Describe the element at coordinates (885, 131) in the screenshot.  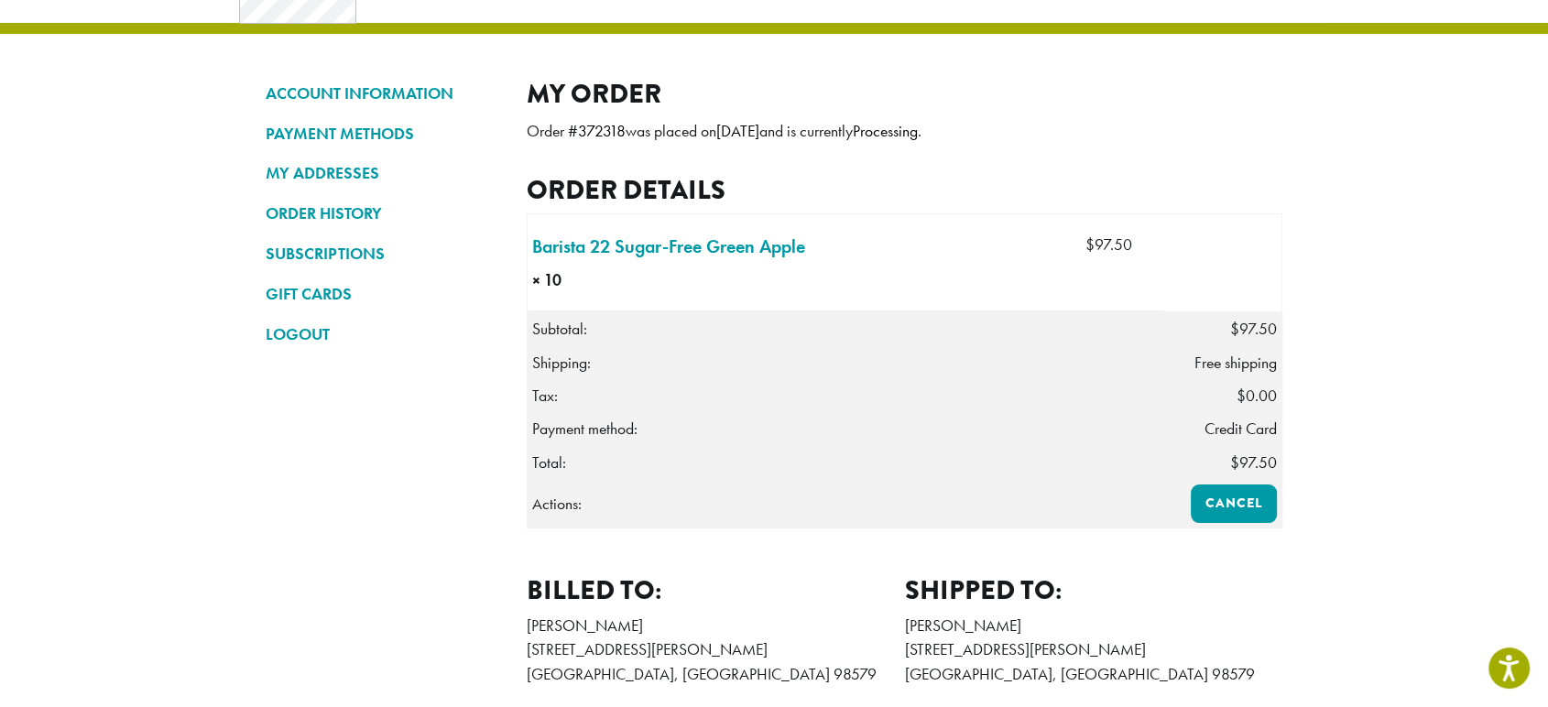
I see `mark: Processing` at that location.